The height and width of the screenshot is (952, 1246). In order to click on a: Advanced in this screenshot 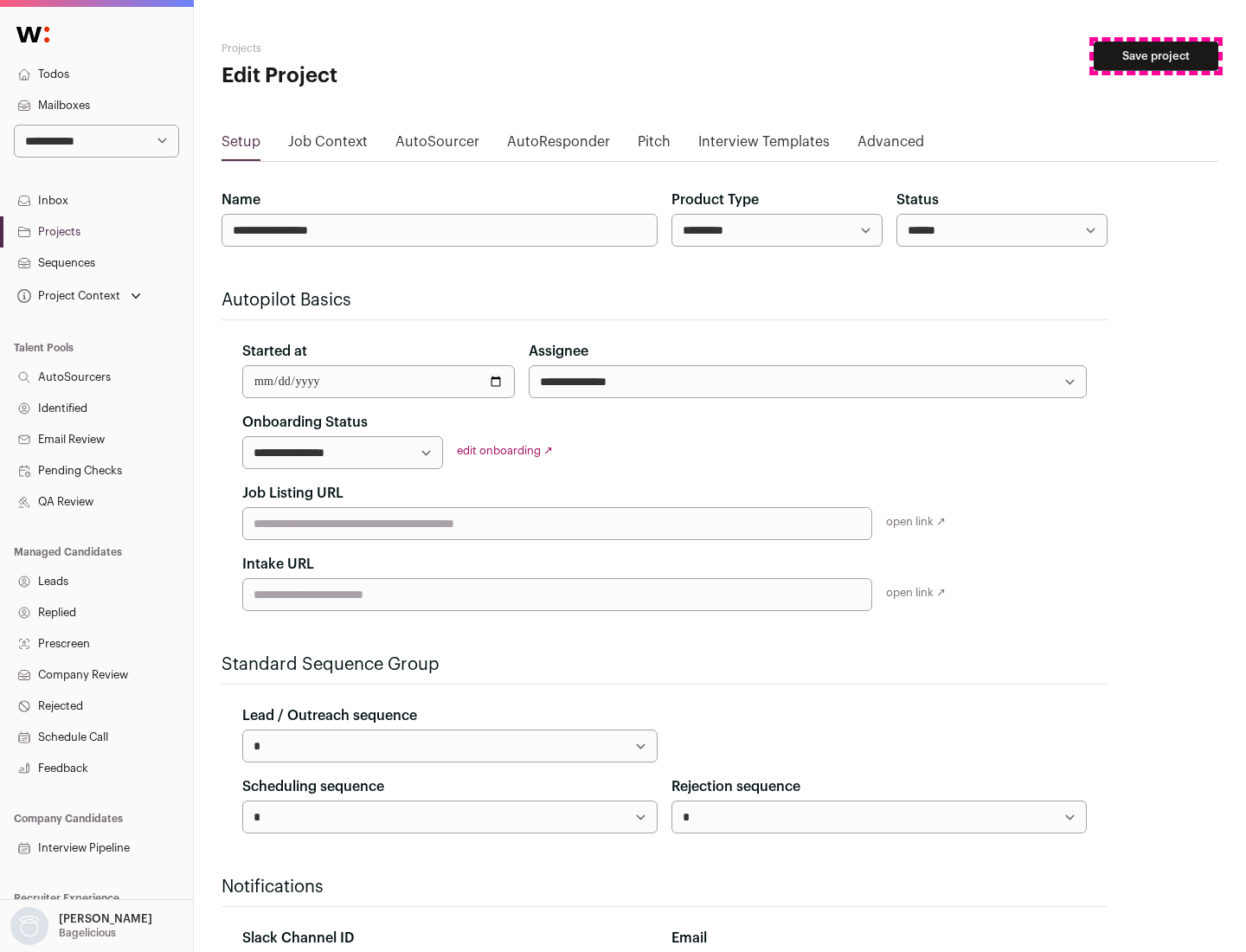, I will do `click(890, 145)`.